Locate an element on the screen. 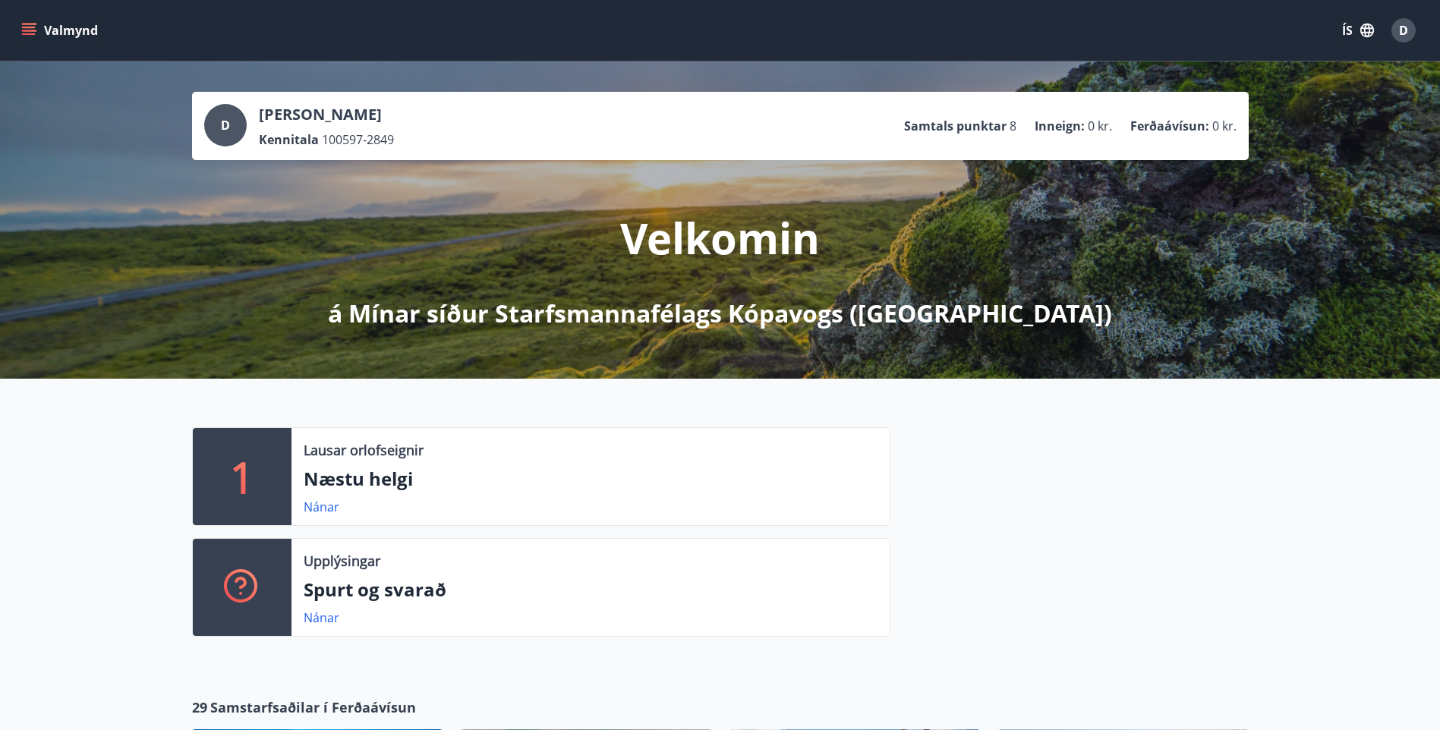  p: Kennitala is located at coordinates (288, 140).